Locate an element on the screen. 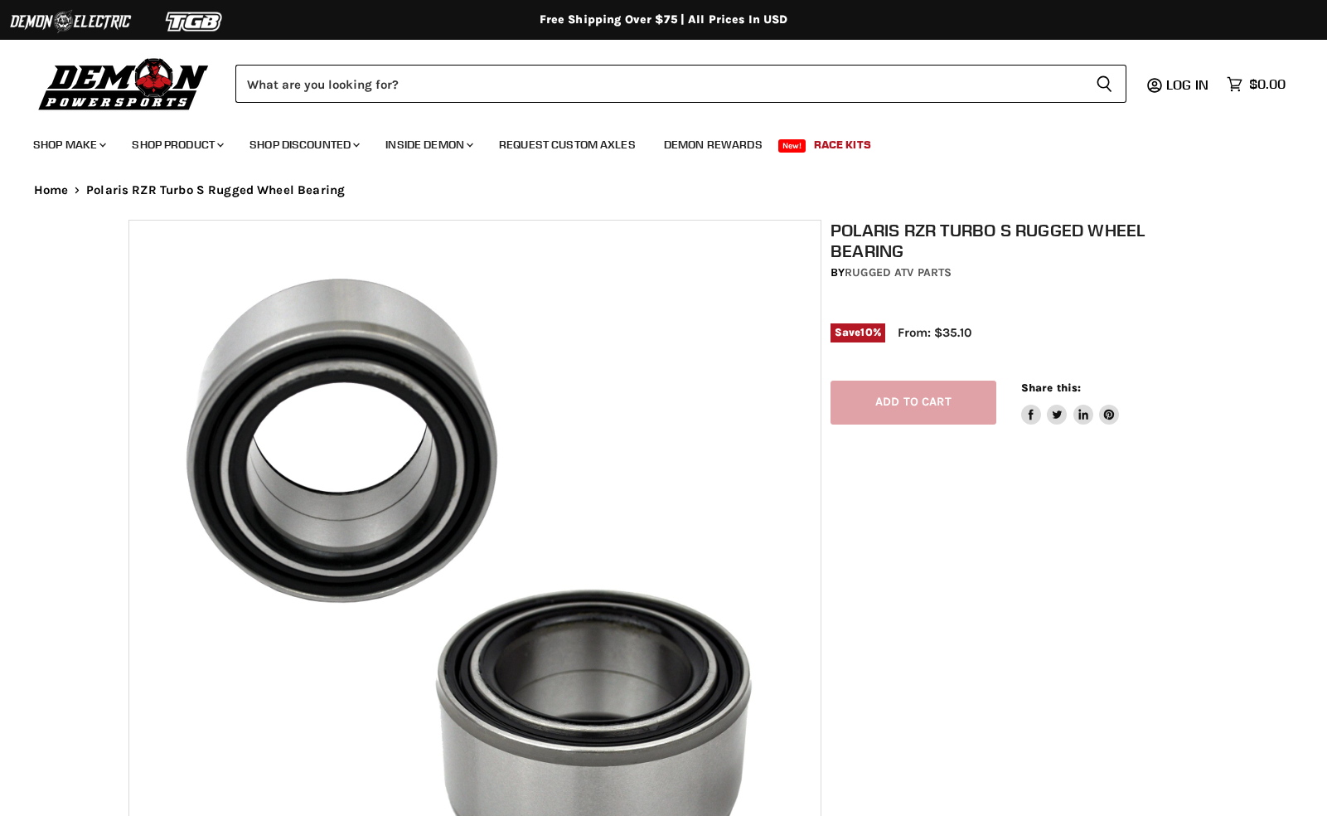 This screenshot has width=1327, height=816. span: Log in is located at coordinates (1187, 85).